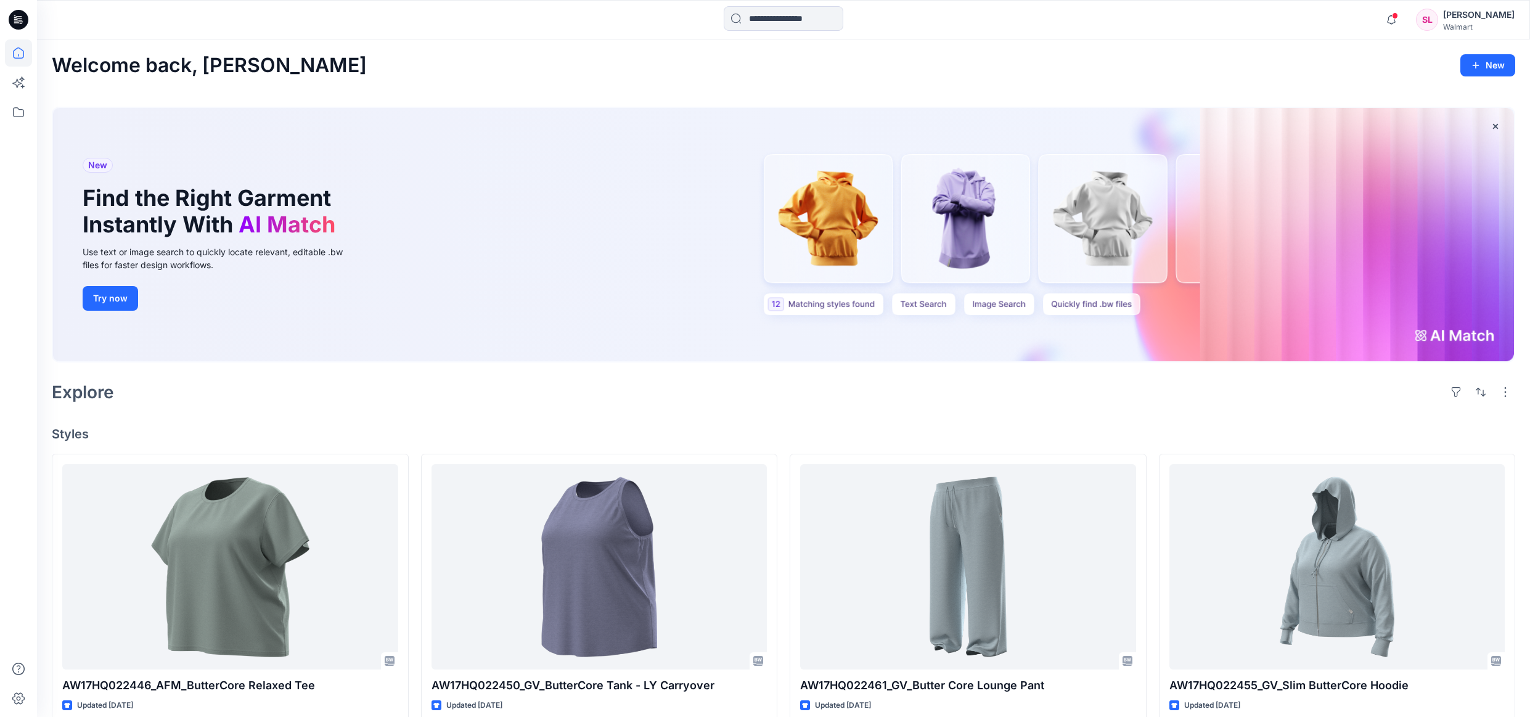 This screenshot has width=1530, height=717. Describe the element at coordinates (1427, 20) in the screenshot. I see `div: SL` at that location.